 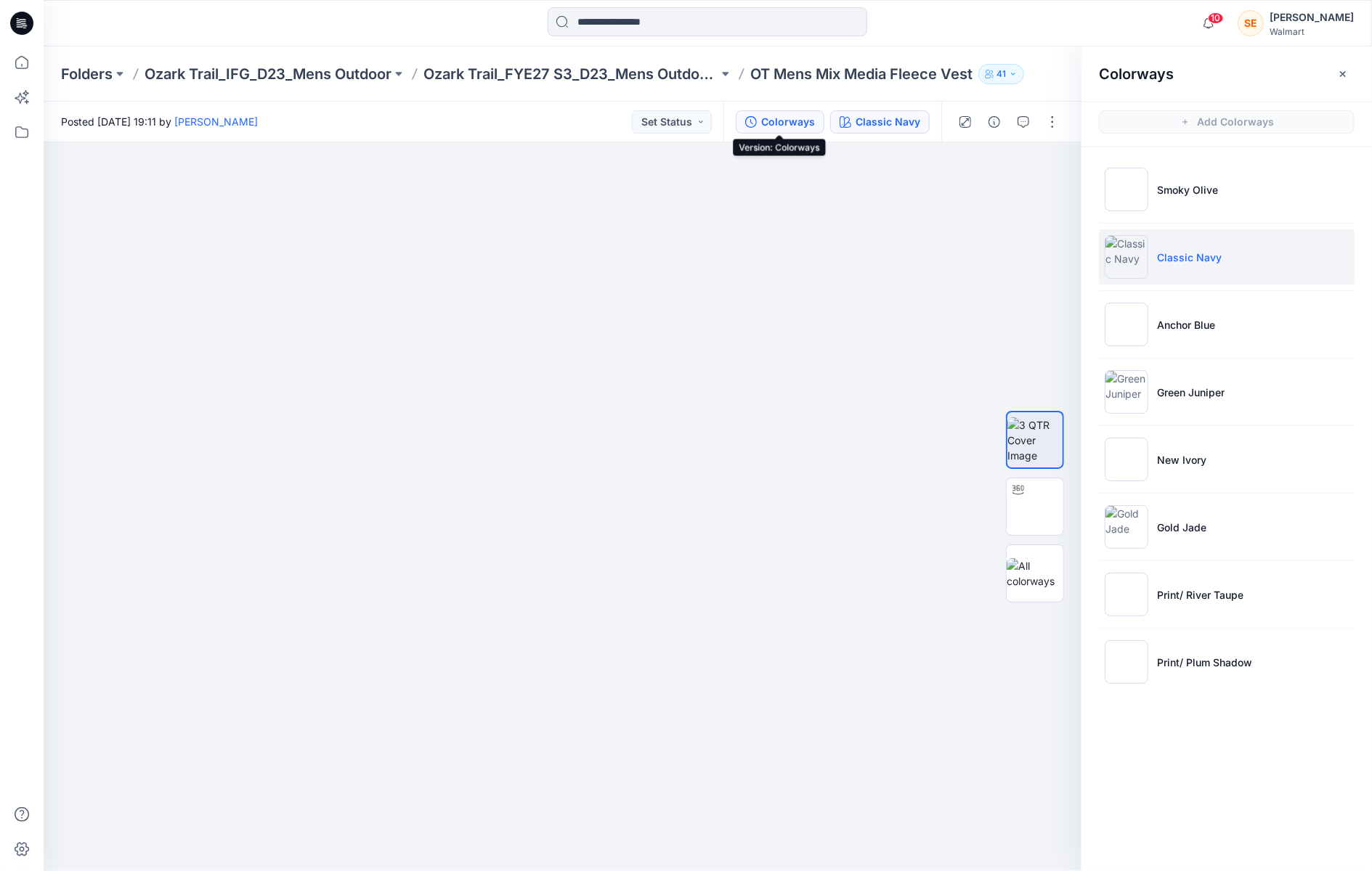 I want to click on img: Anchor Blue, so click(x=1127, y=325).